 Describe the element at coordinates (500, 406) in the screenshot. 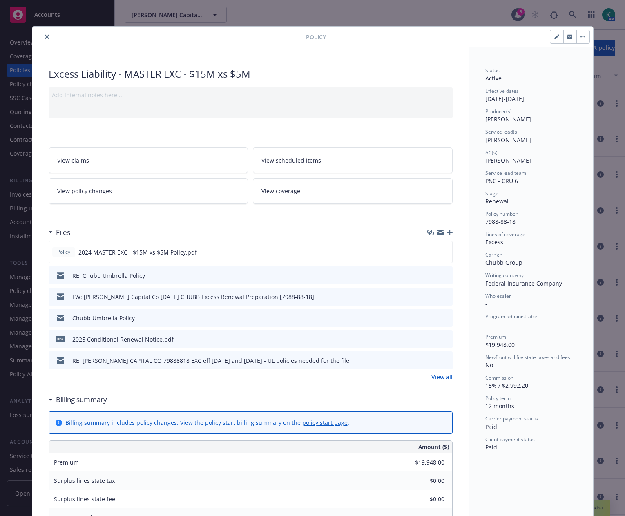

I see `span: 12 months` at that location.